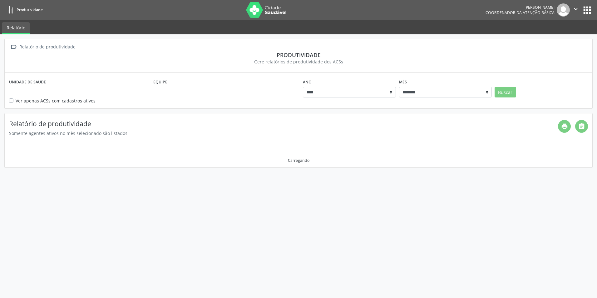  Describe the element at coordinates (307, 82) in the screenshot. I see `label: Ano` at that location.